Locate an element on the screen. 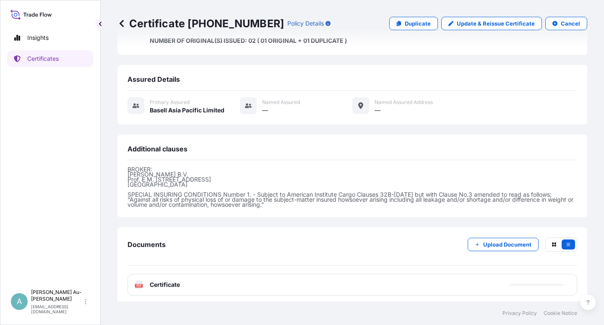  button: Upload Document is located at coordinates (503, 245).